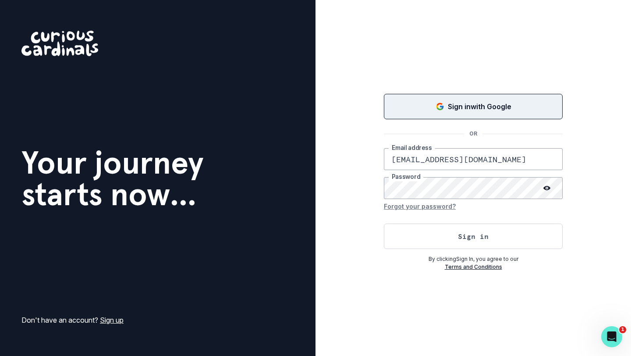  I want to click on p: By clicking Sign In , you agree to our, so click(473, 259).